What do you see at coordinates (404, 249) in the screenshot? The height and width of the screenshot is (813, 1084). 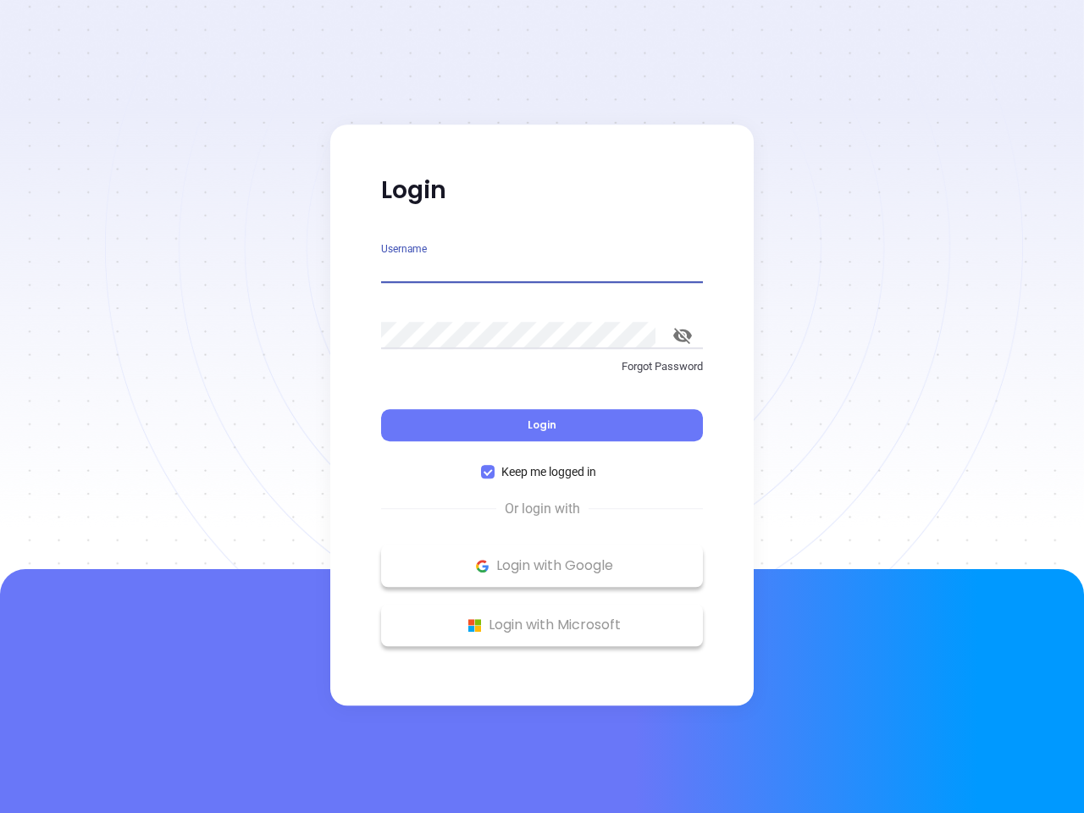 I see `label: Username` at bounding box center [404, 249].